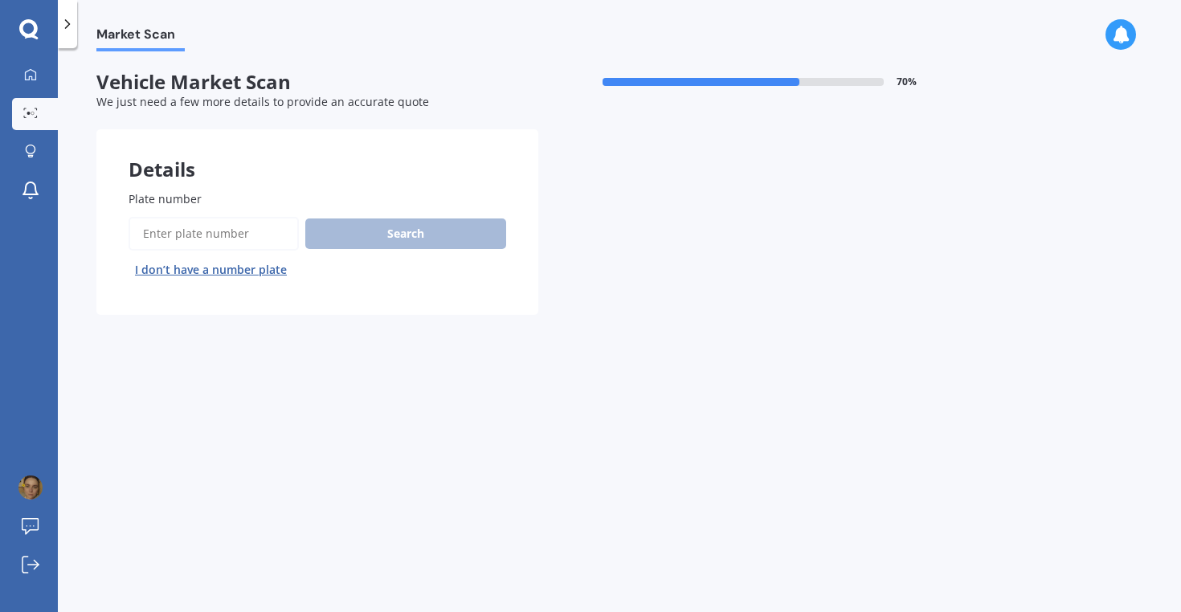 This screenshot has height=612, width=1181. What do you see at coordinates (141, 37) in the screenshot?
I see `span: Market Scan` at bounding box center [141, 37].